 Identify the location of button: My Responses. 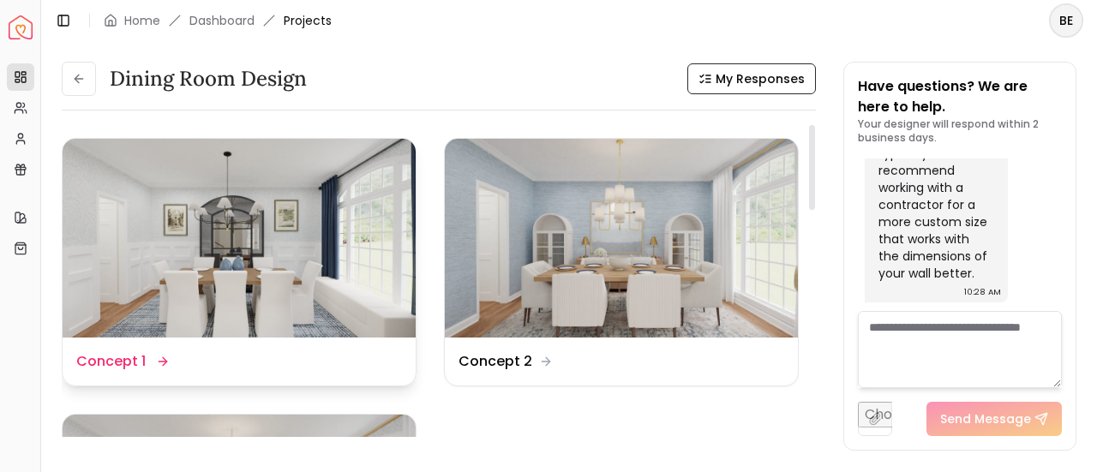
(751, 79).